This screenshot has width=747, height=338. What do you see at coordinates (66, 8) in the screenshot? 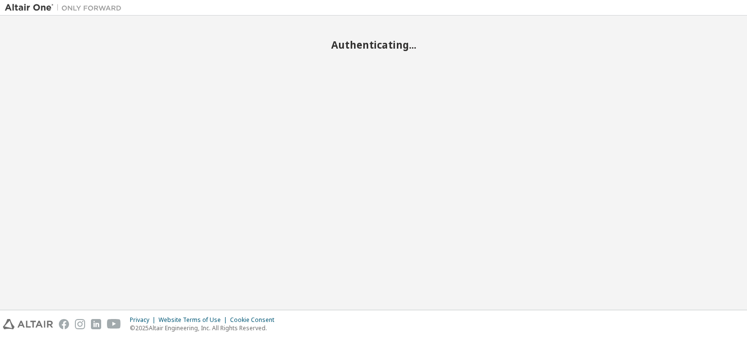
I see `img: Altair One` at bounding box center [66, 8].